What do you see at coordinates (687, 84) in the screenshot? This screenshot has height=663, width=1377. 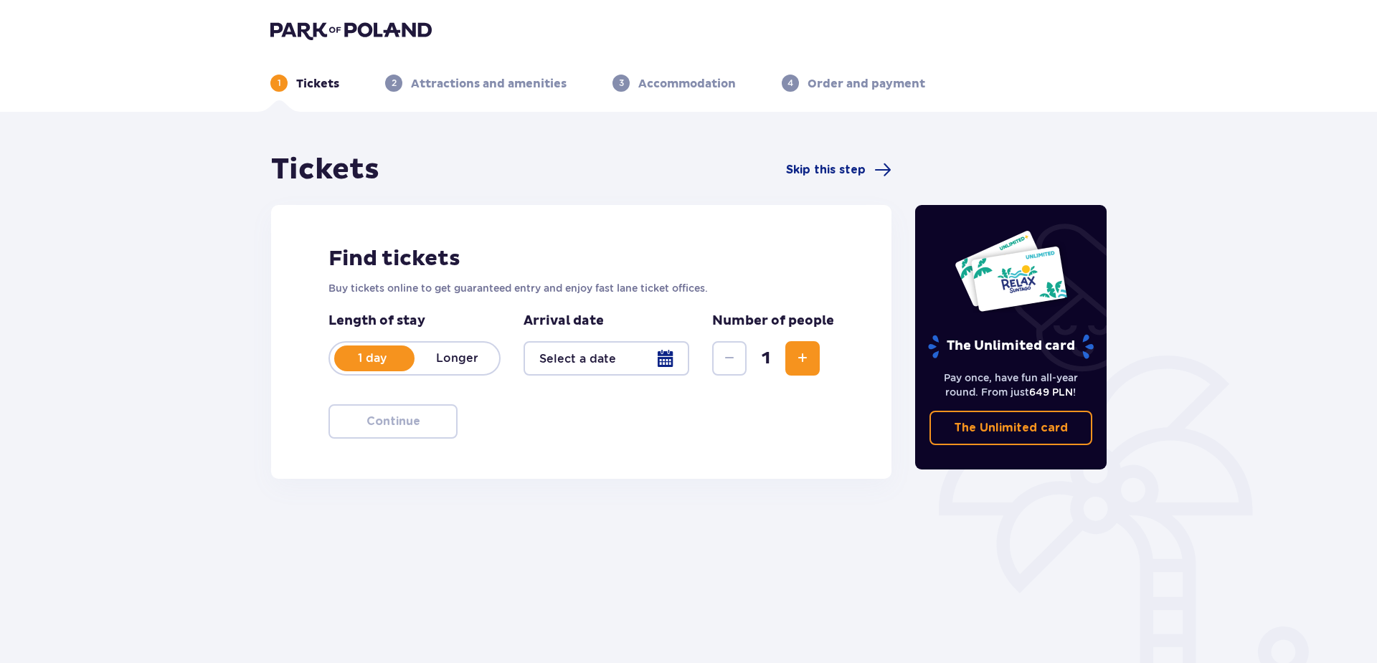 I see `p: Accommodation` at bounding box center [687, 84].